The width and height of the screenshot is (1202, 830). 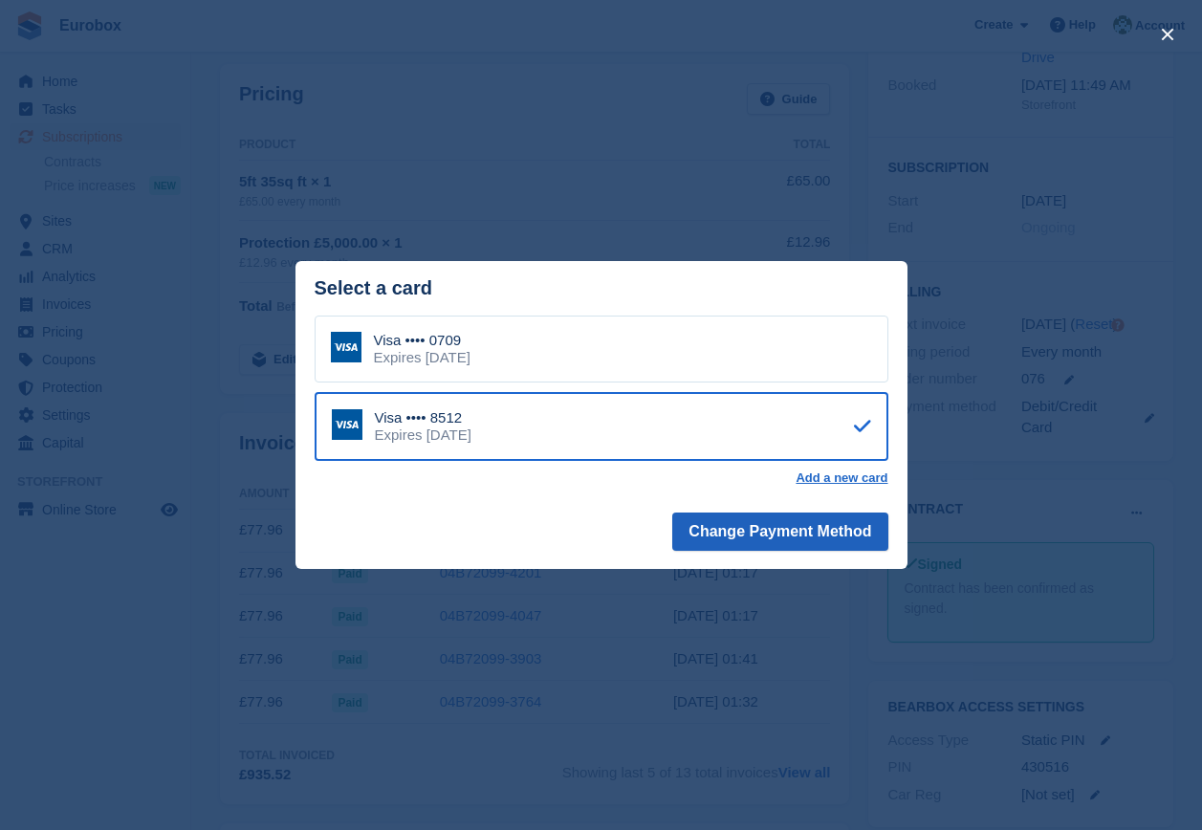 I want to click on a: Add a new card, so click(x=841, y=478).